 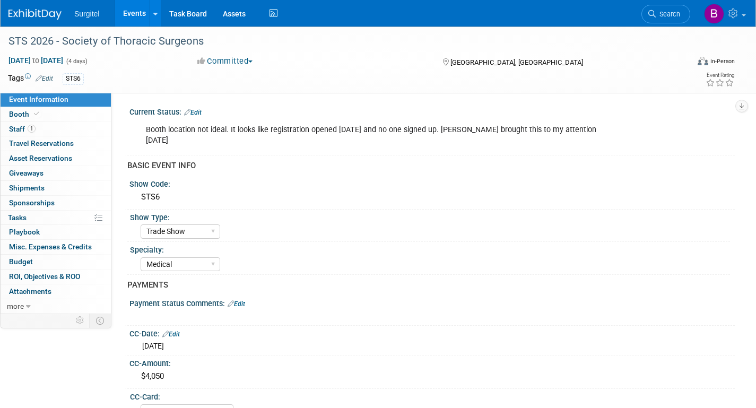 I want to click on span: more, so click(x=15, y=306).